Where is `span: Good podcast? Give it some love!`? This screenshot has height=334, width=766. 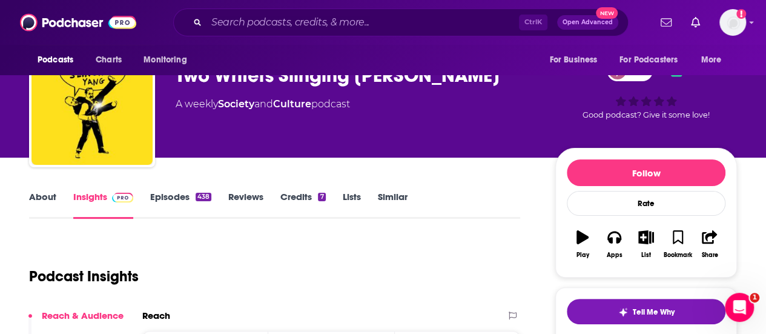 span: Good podcast? Give it some love! is located at coordinates (646, 114).